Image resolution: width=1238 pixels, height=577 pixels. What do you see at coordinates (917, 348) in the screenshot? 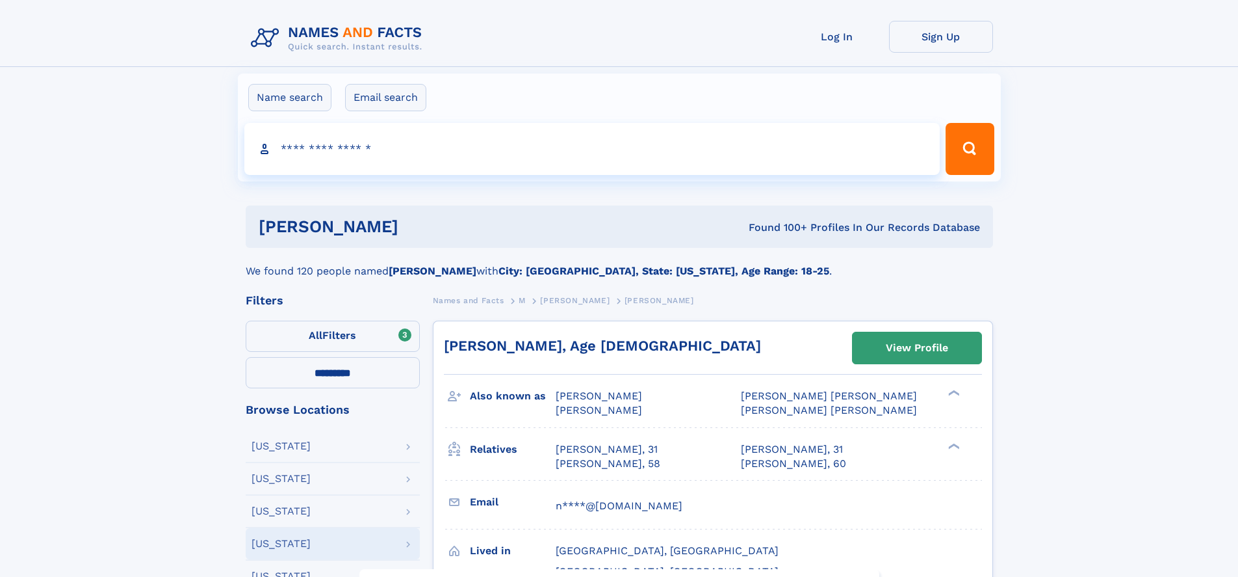
I see `div: View Profile` at bounding box center [917, 348].